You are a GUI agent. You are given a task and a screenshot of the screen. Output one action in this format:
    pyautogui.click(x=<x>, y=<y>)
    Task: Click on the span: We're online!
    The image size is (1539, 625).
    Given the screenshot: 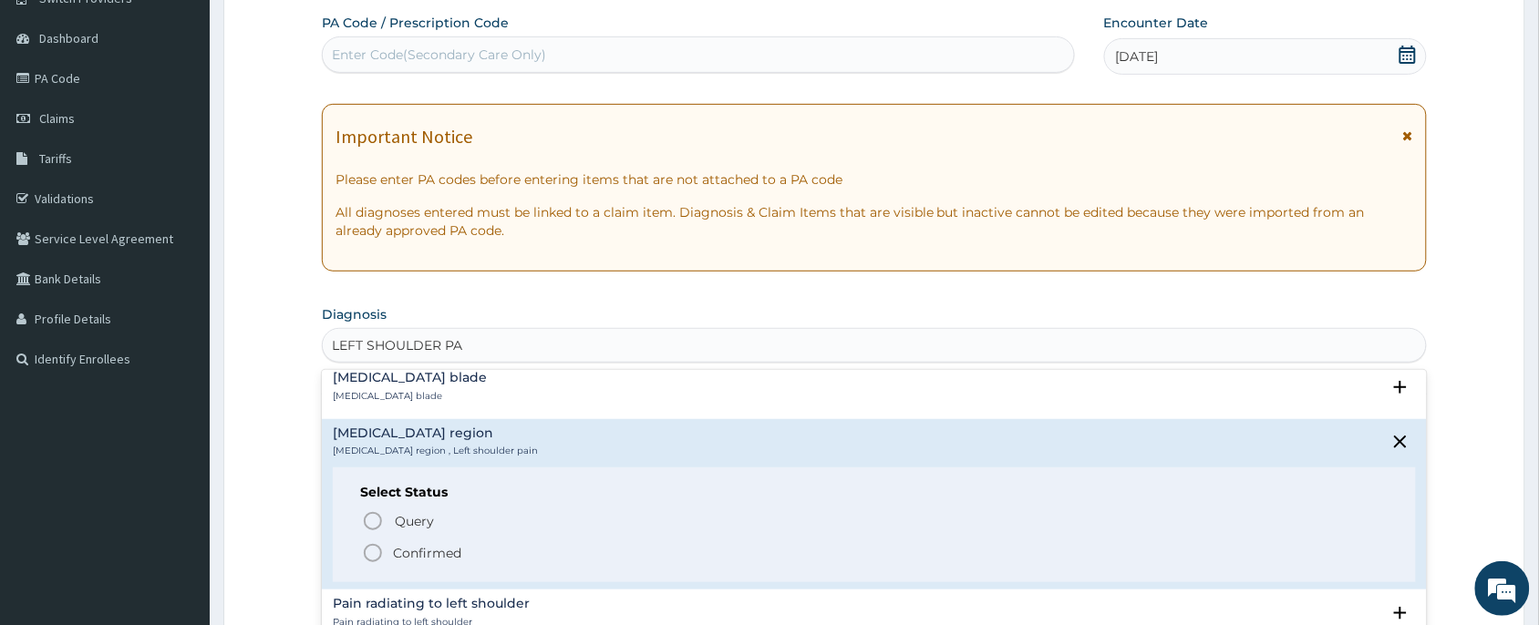 What is the action you would take?
    pyautogui.click(x=179, y=285)
    